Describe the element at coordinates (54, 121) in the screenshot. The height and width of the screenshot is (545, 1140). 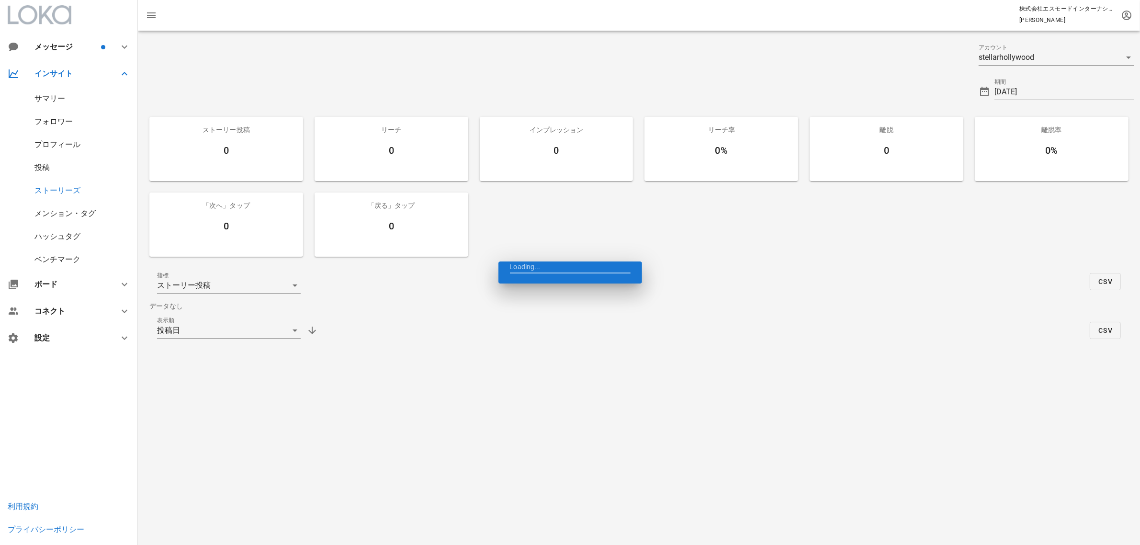
I see `a: フォロワー` at that location.